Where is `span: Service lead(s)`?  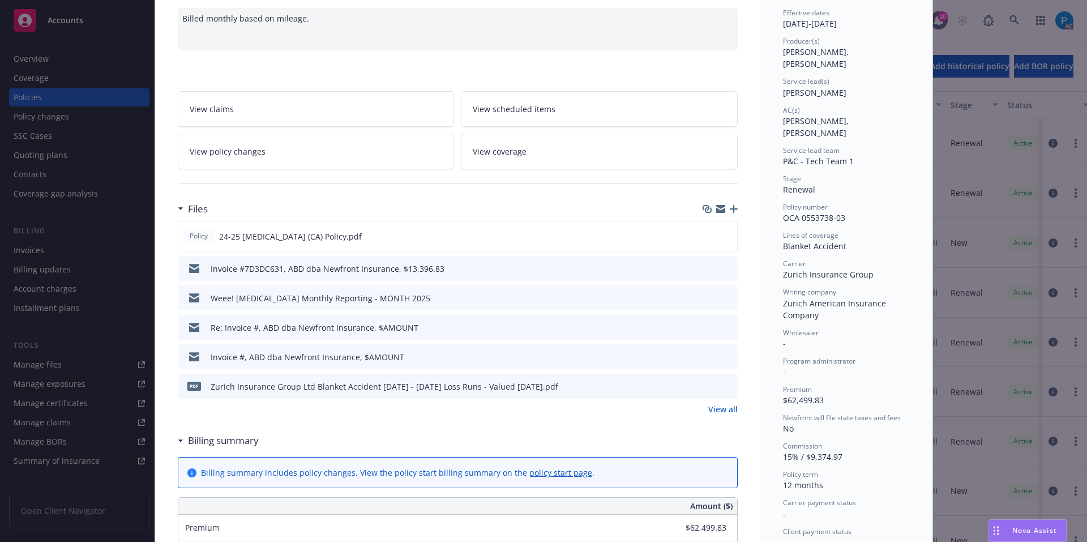 span: Service lead(s) is located at coordinates (806, 81).